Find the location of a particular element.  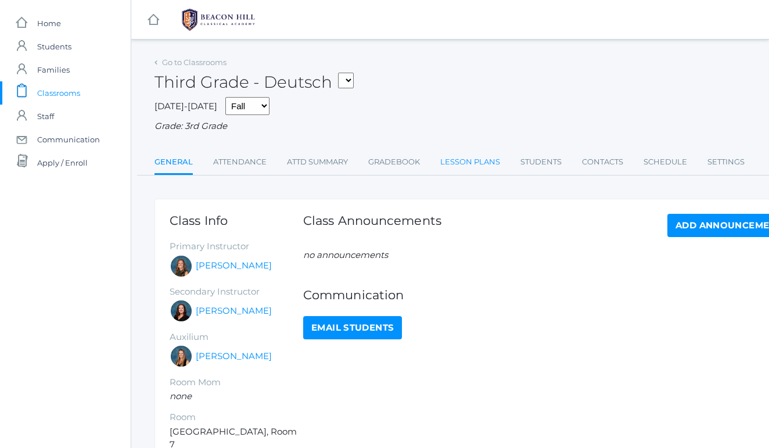

span: Classrooms is located at coordinates (59, 93).